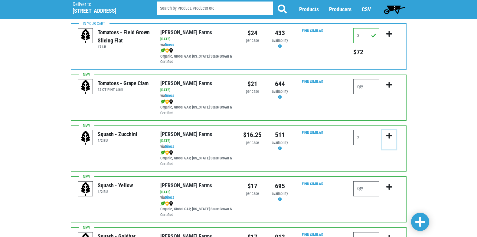  What do you see at coordinates (215, 8) in the screenshot?
I see `input: Search by Product, Producer etc.` at bounding box center [215, 8].